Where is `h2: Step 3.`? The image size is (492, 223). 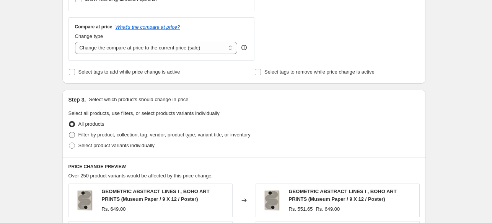
h2: Step 3. is located at coordinates (77, 99).